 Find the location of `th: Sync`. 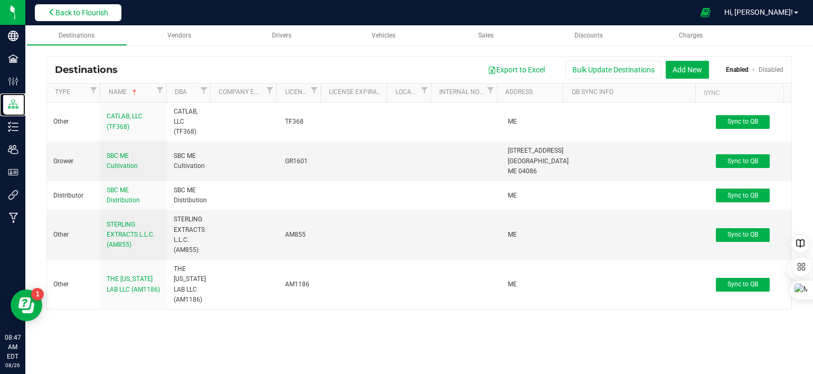

th: Sync is located at coordinates (739, 93).